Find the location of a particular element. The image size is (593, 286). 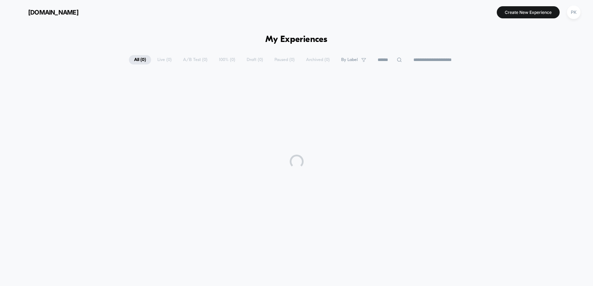

button: PK is located at coordinates (573, 12).